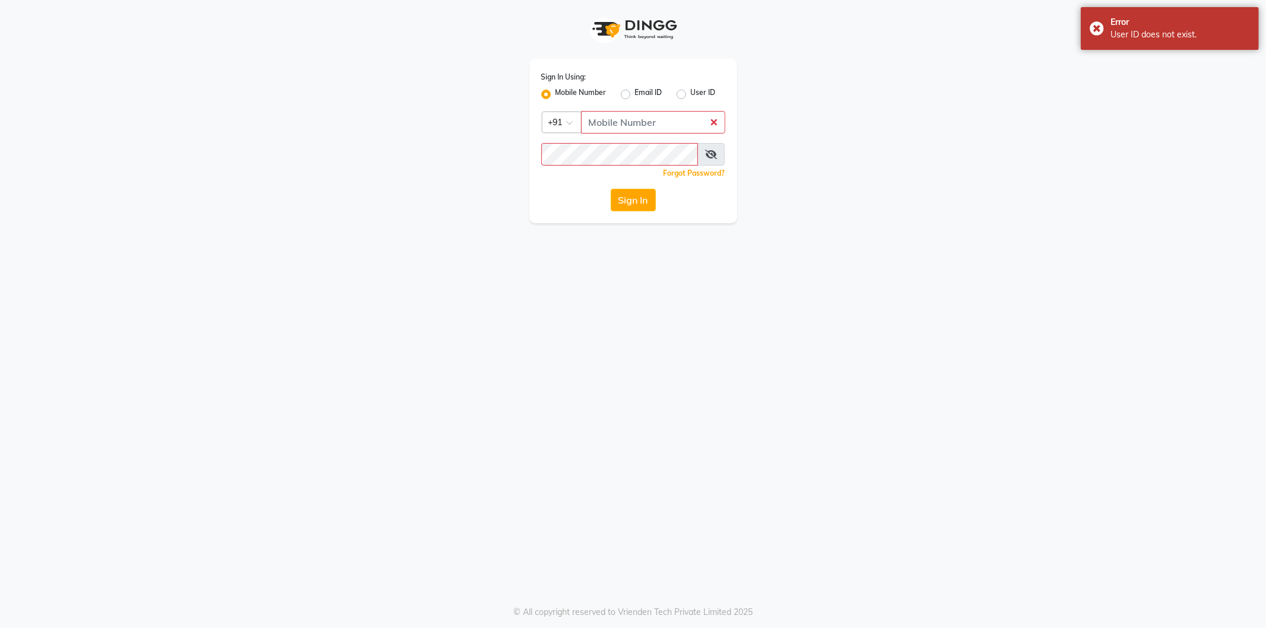  What do you see at coordinates (694, 173) in the screenshot?
I see `a: Forgot Password?` at bounding box center [694, 173].